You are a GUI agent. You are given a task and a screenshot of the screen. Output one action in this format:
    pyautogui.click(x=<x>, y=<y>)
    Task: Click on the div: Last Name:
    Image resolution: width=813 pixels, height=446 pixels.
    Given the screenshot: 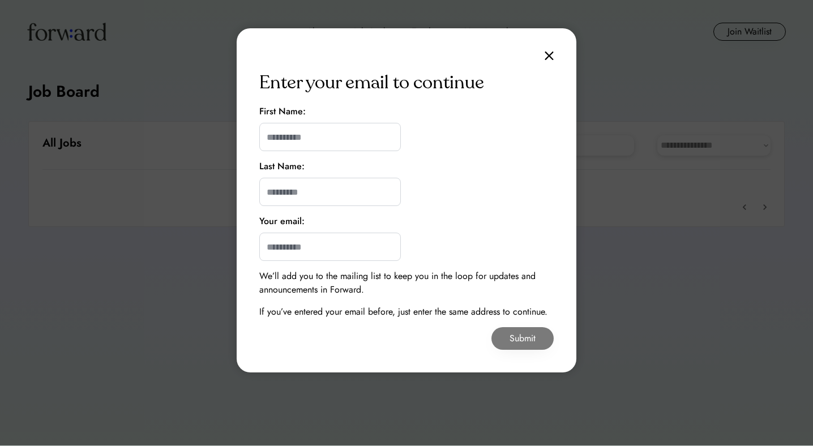 What is the action you would take?
    pyautogui.click(x=282, y=167)
    